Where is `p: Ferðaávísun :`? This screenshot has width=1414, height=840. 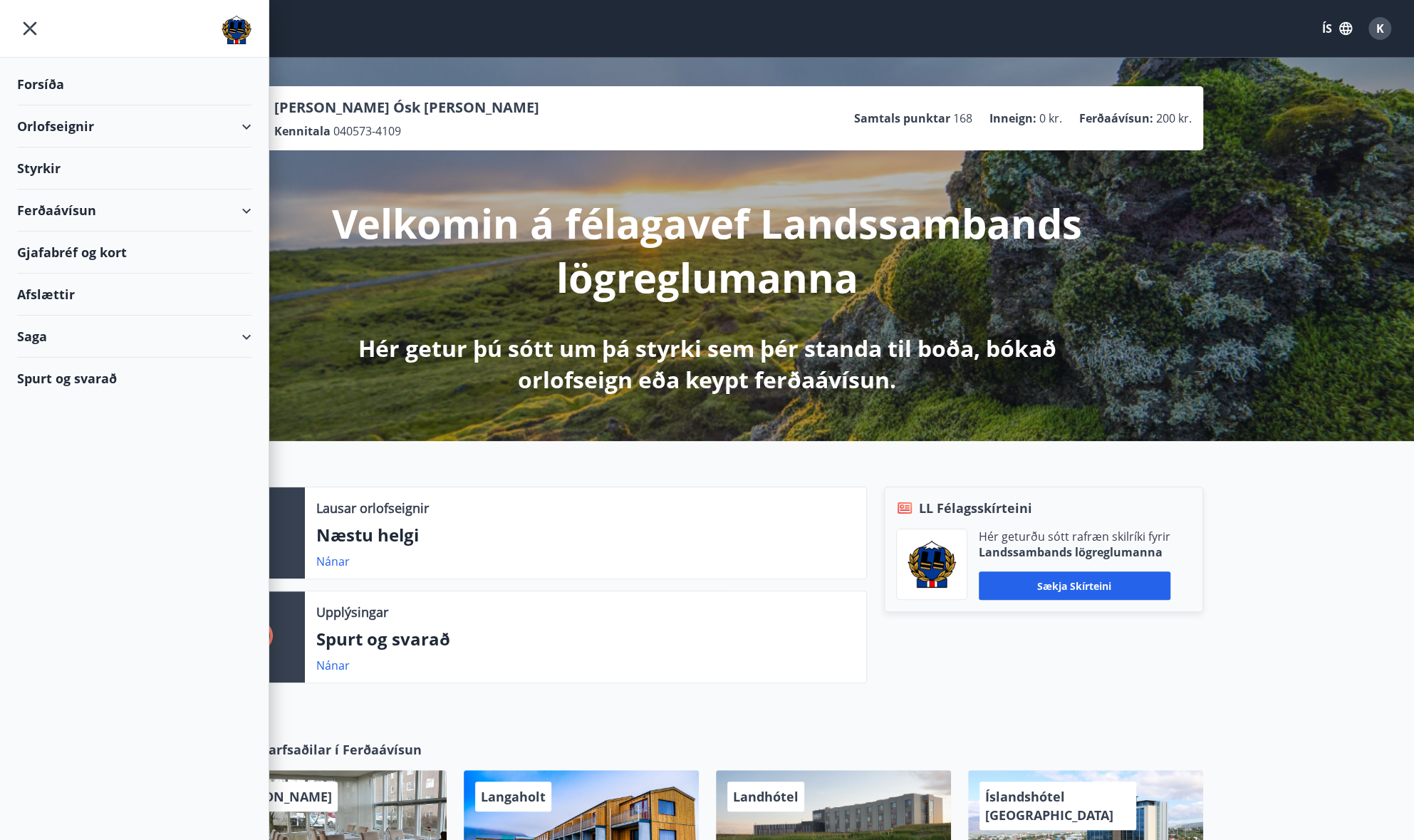
p: Ferðaávísun : is located at coordinates (1116, 119).